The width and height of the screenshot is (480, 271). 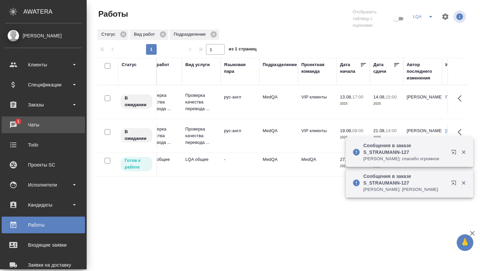 What do you see at coordinates (136, 164) in the screenshot?
I see `p: Готов к работе` at bounding box center [136, 164].